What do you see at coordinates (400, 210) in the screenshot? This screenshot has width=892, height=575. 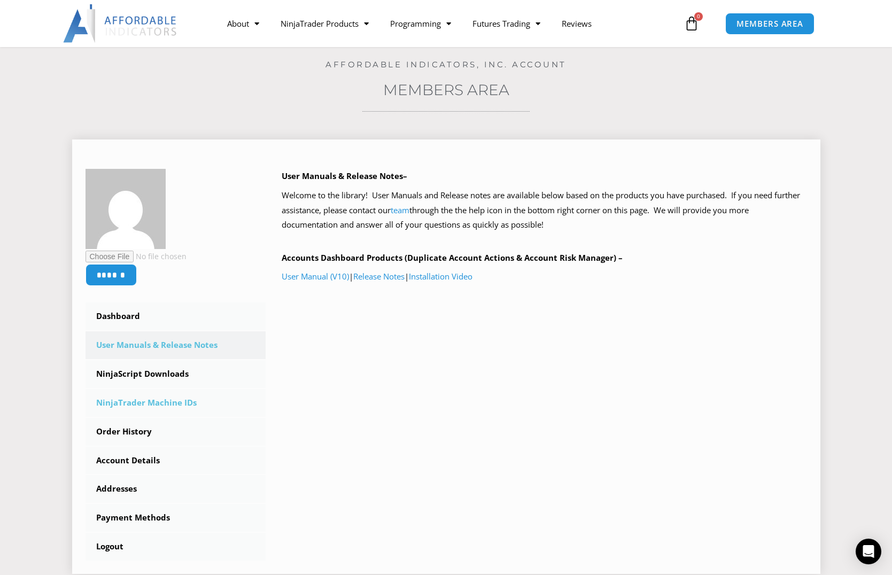 I see `a: team` at bounding box center [400, 210].